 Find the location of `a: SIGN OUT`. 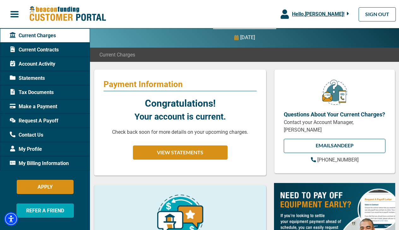

a: SIGN OUT is located at coordinates (377, 14).